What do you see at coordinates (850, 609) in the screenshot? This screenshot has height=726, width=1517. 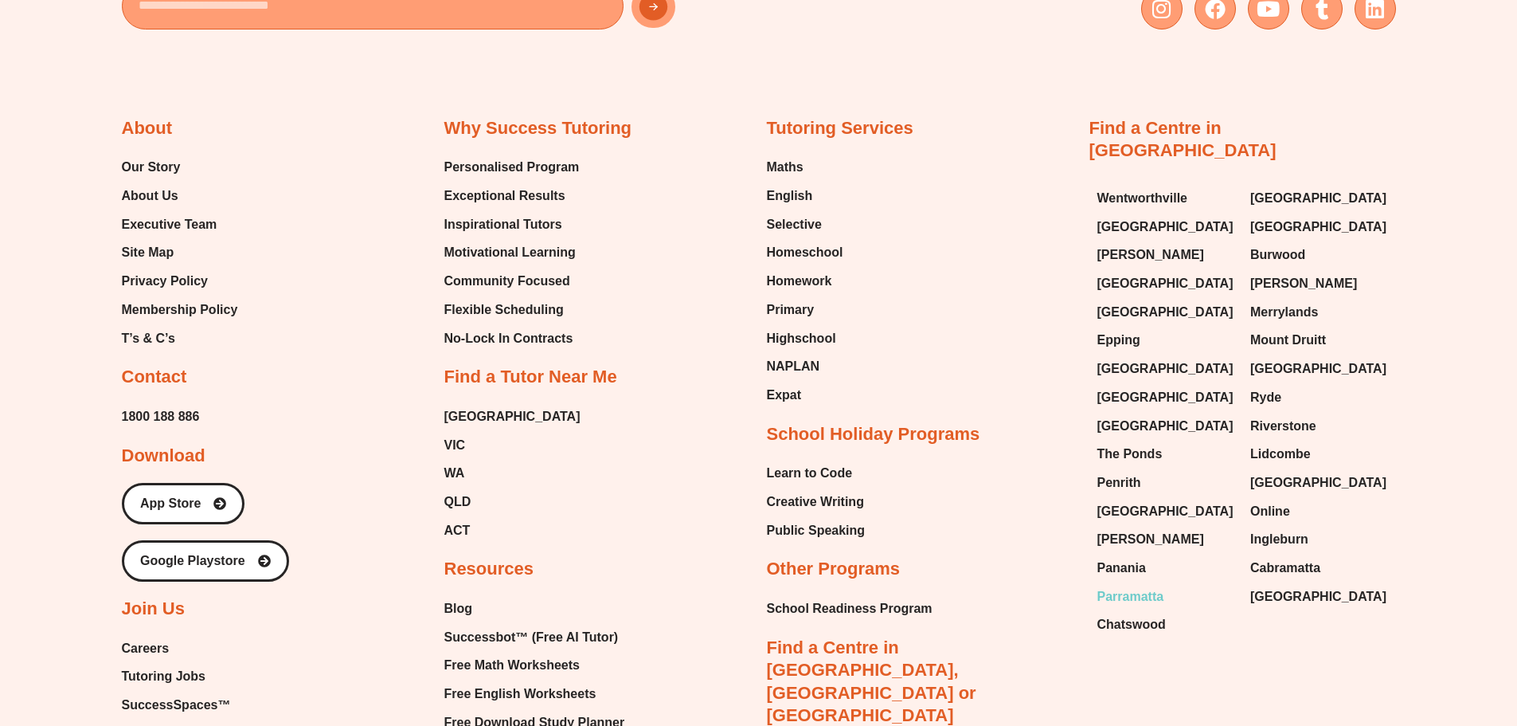 I see `a: School Readiness Program` at bounding box center [850, 609].